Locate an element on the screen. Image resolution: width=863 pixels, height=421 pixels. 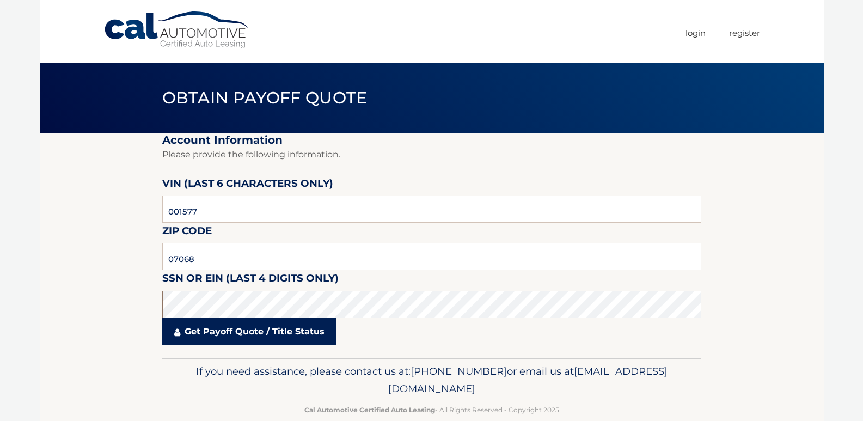
span: Obtain Payoff Quote is located at coordinates (265, 98).